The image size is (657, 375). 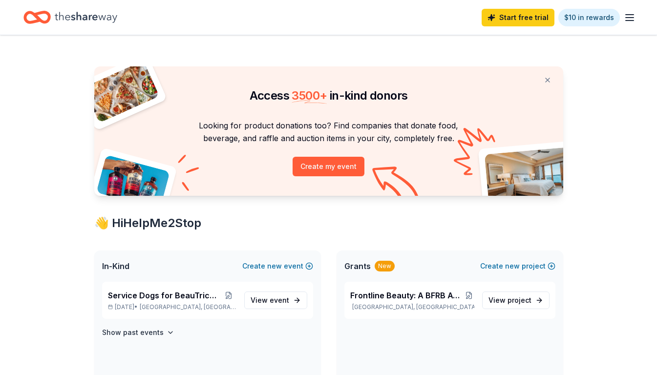 What do you see at coordinates (358, 266) in the screenshot?
I see `span: Grants` at bounding box center [358, 266].